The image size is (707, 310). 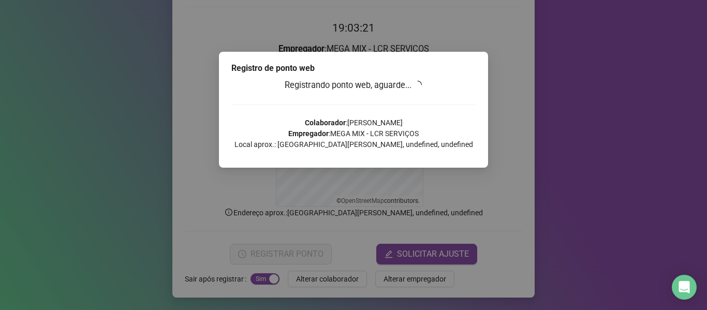 I want to click on span: loading, so click(x=418, y=85).